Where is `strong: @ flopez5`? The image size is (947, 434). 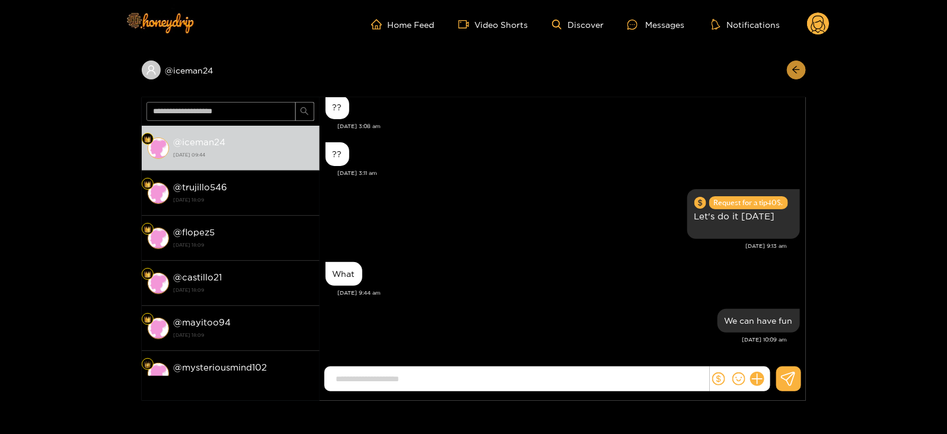
strong: @ flopez5 is located at coordinates (194, 232).